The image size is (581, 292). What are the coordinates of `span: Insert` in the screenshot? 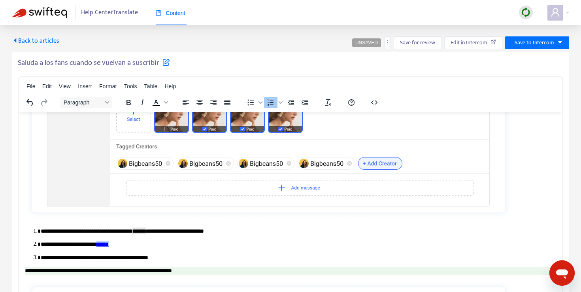 It's located at (85, 86).